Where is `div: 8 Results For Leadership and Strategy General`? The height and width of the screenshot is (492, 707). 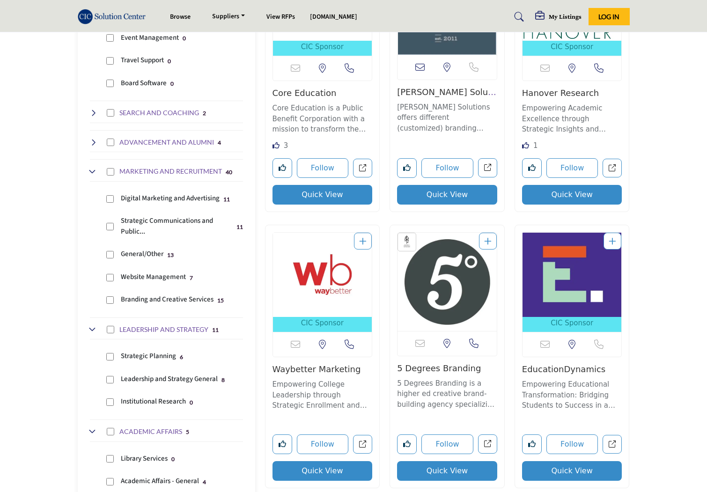
div: 8 Results For Leadership and Strategy General is located at coordinates (223, 380).